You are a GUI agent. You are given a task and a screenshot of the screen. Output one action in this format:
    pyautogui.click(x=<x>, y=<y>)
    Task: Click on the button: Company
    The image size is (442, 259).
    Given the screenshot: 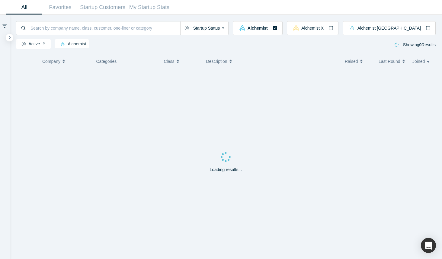 What is the action you would take?
    pyautogui.click(x=64, y=61)
    